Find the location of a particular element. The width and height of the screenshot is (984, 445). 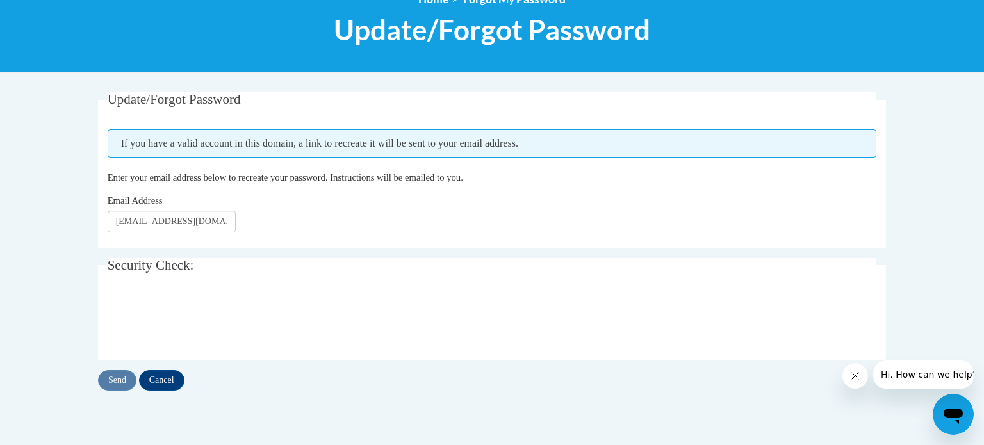

span: Security Check: is located at coordinates (151, 265).